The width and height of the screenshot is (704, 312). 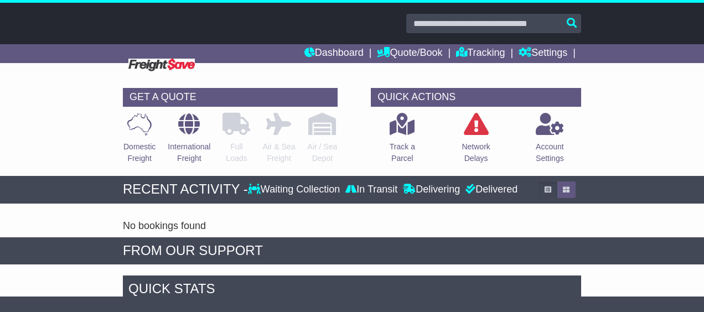 What do you see at coordinates (352, 226) in the screenshot?
I see `div: No bookings found` at bounding box center [352, 226].